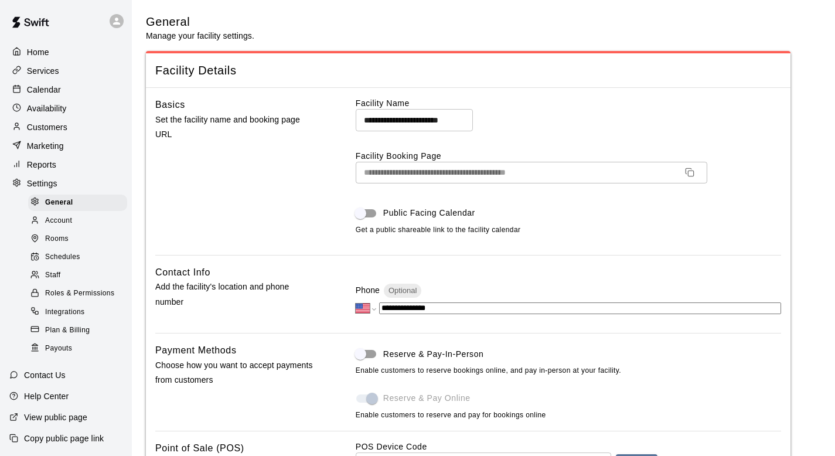 This screenshot has width=835, height=456. I want to click on h6: Contact Info, so click(183, 272).